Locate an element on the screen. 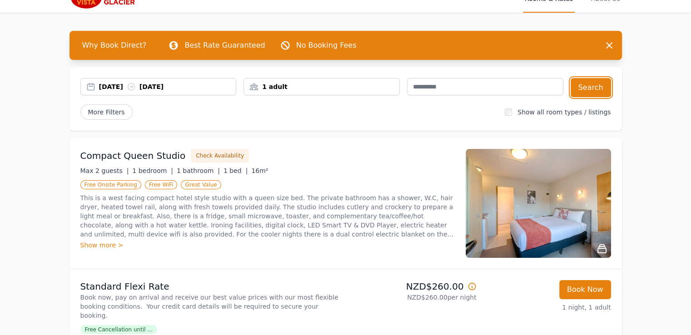 Image resolution: width=691 pixels, height=335 pixels. button: Search is located at coordinates (591, 88).